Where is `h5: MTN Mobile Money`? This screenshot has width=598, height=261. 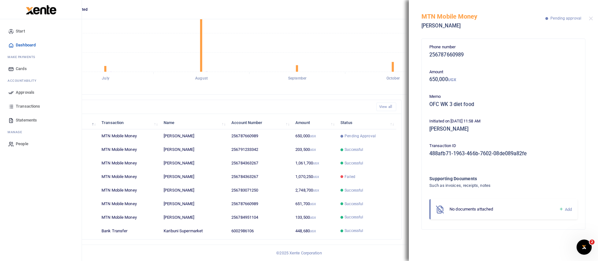
h5: MTN Mobile Money is located at coordinates (484, 16).